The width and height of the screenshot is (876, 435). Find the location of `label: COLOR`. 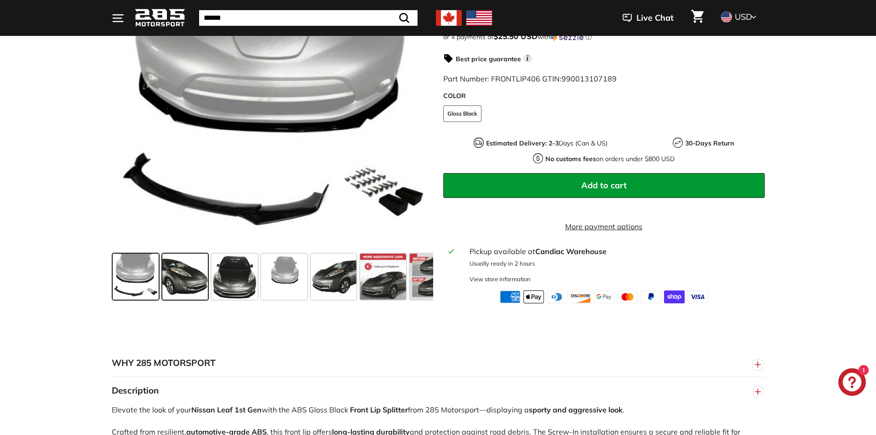

label: COLOR is located at coordinates (604, 96).